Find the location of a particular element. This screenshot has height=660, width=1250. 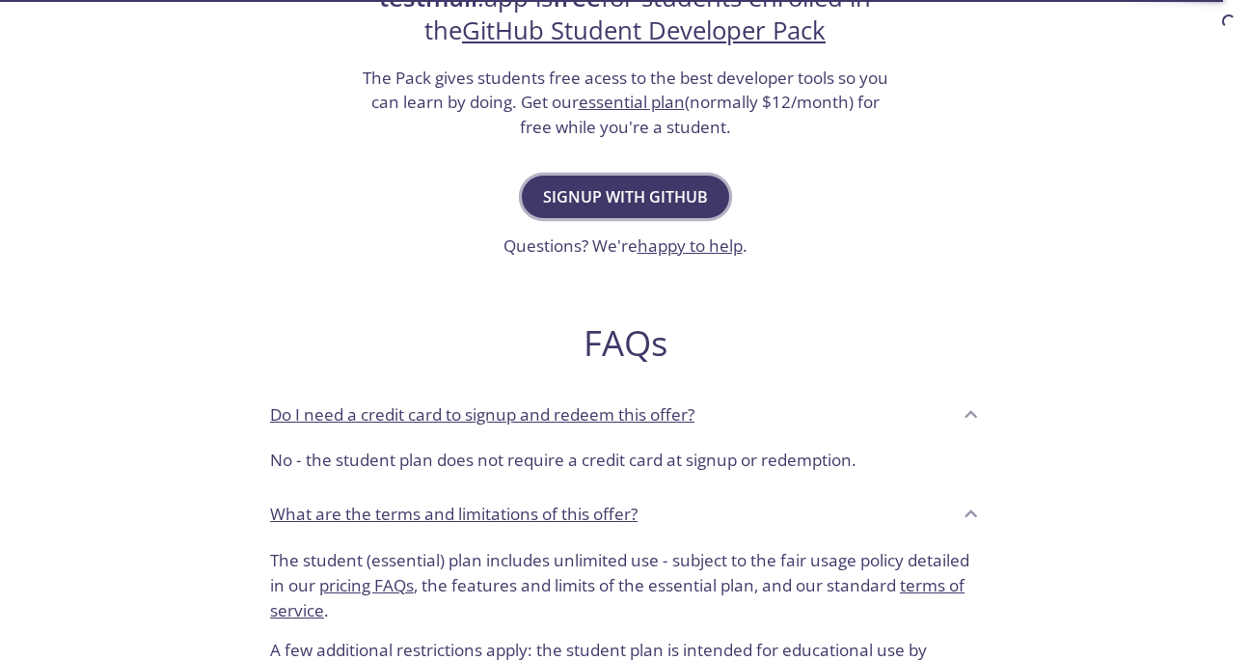

a: pricing FAQs is located at coordinates (367, 585).